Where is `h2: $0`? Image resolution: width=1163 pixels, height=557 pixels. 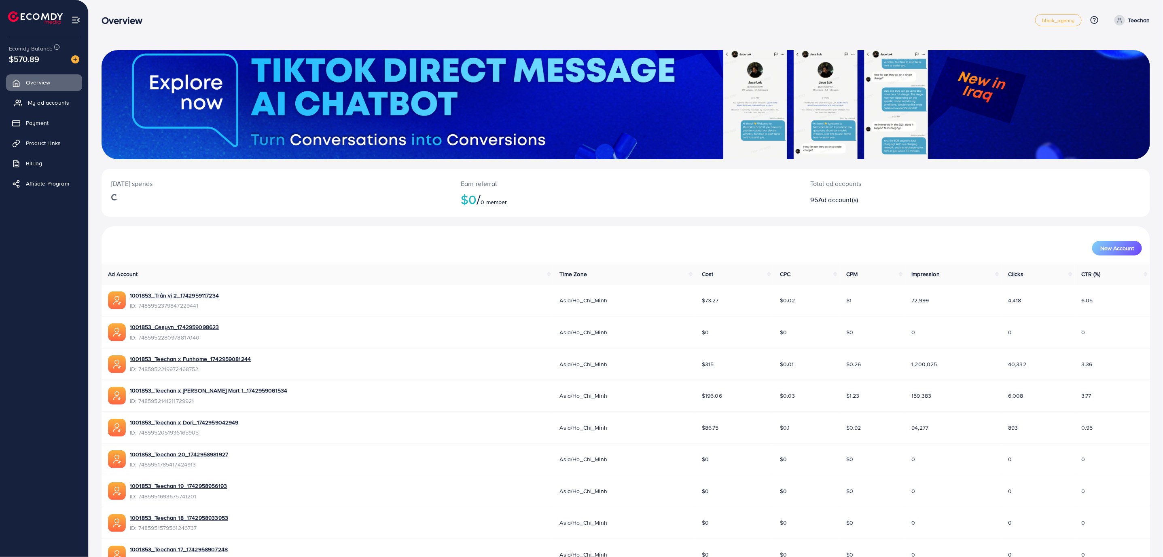 h2: $0 is located at coordinates (626, 199).